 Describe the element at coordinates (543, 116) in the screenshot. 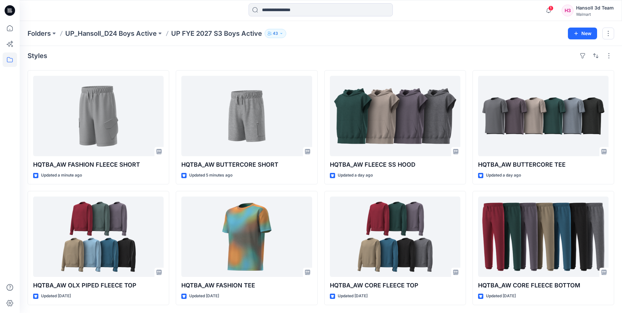

I see `a: HQTBA_AW BUTTERCORE TEE` at that location.